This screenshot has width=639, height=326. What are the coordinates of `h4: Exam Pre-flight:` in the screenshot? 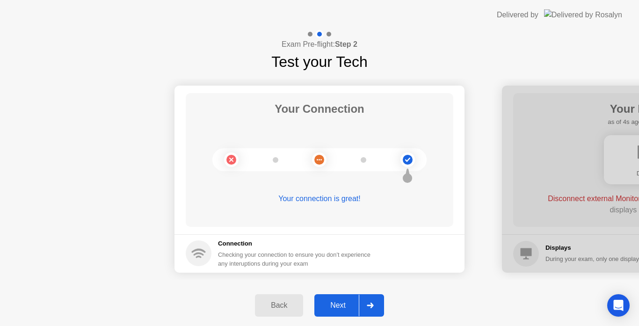 It's located at (320, 44).